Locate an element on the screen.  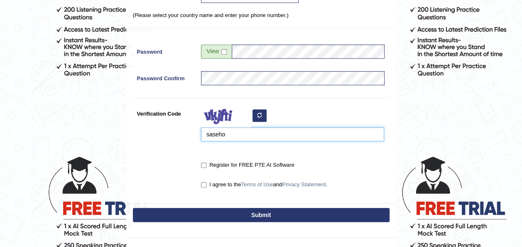
label: I agree to the and . is located at coordinates (264, 184).